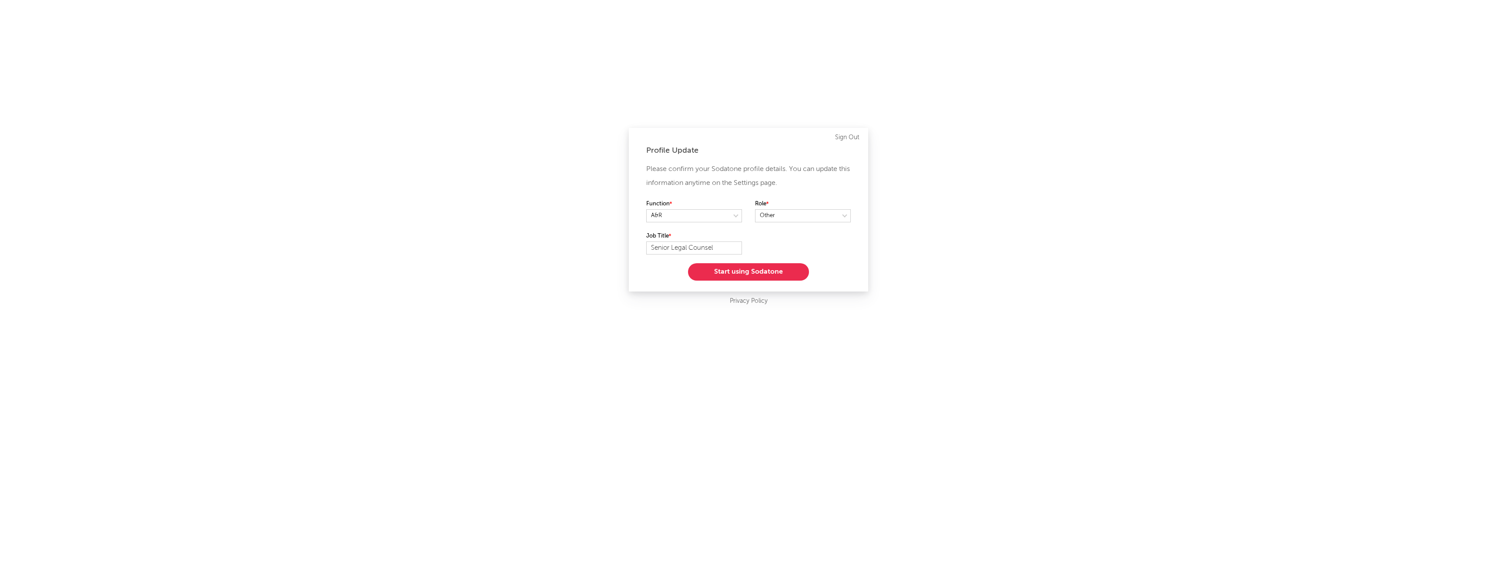 The image size is (1497, 563). Describe the element at coordinates (749, 151) in the screenshot. I see `div: Profile Update` at that location.